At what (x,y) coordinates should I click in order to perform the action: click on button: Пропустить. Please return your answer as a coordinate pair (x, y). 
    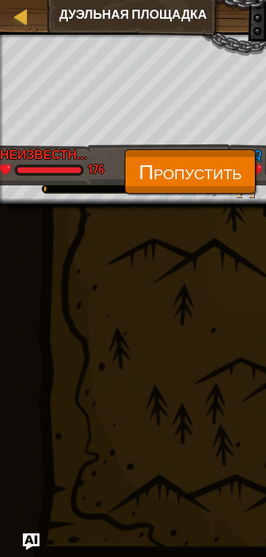
    Looking at the image, I should click on (190, 171).